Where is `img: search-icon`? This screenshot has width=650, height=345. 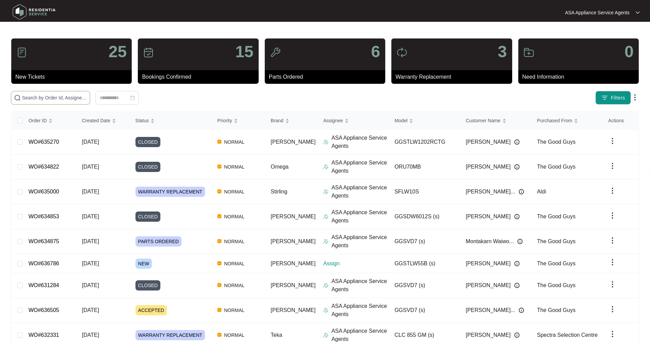
img: search-icon is located at coordinates (17, 98).